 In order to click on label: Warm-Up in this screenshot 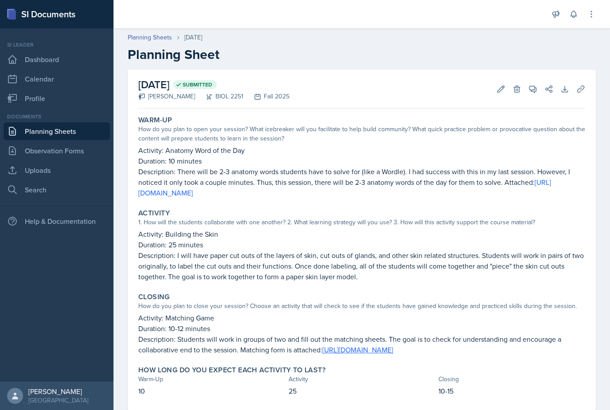, I will do `click(155, 120)`.